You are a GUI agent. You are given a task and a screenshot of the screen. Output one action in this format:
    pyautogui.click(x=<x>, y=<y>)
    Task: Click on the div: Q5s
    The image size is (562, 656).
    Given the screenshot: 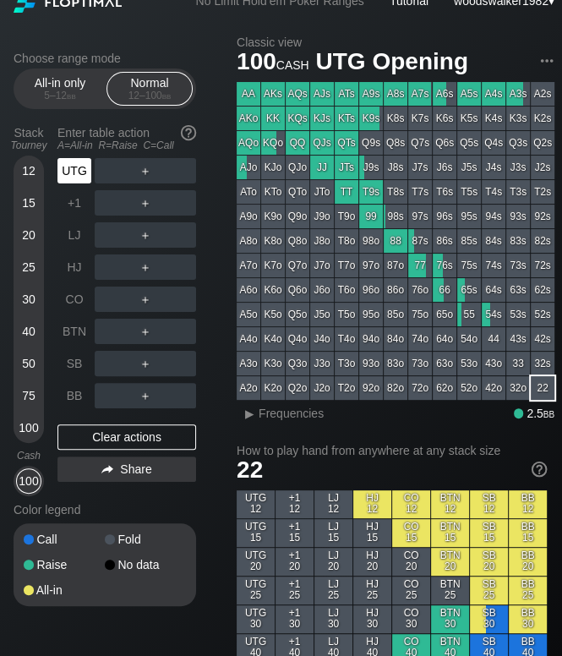 What is the action you would take?
    pyautogui.click(x=469, y=143)
    